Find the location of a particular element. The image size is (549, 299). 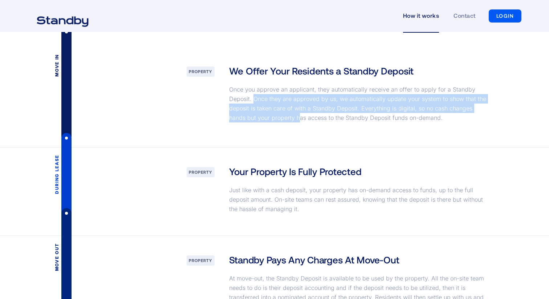

div: Move in is located at coordinates (57, 90).